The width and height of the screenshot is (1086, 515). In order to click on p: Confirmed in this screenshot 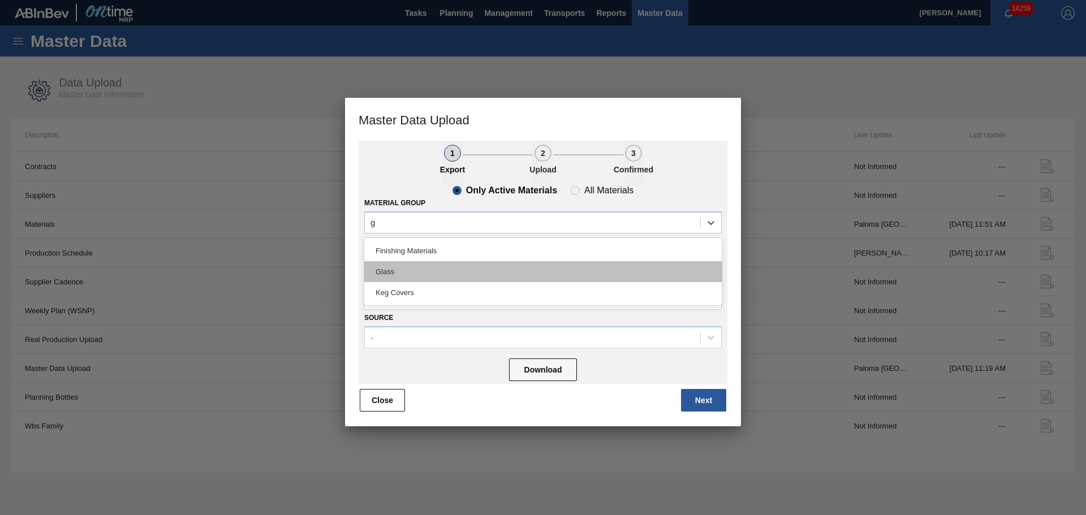, I will do `click(633, 170)`.